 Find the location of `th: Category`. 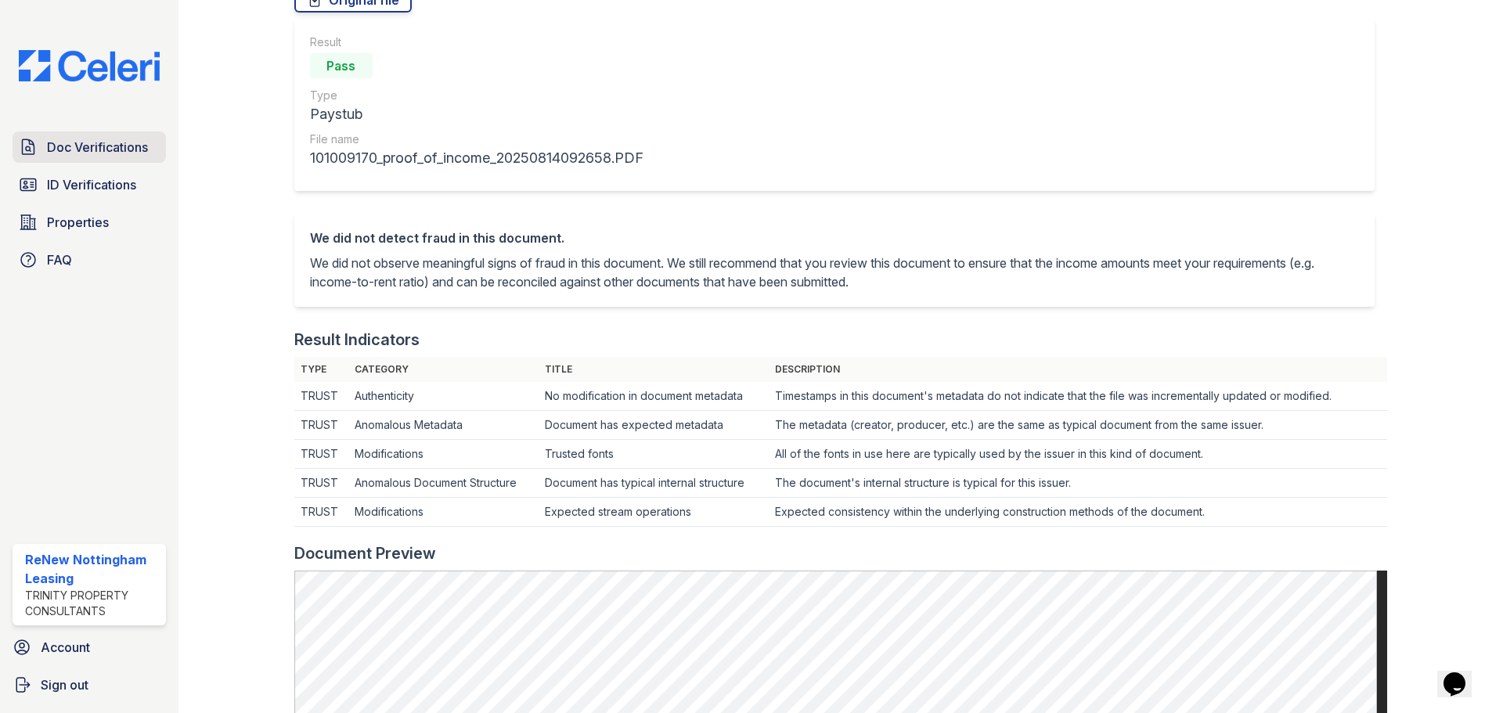

th: Category is located at coordinates (443, 370).